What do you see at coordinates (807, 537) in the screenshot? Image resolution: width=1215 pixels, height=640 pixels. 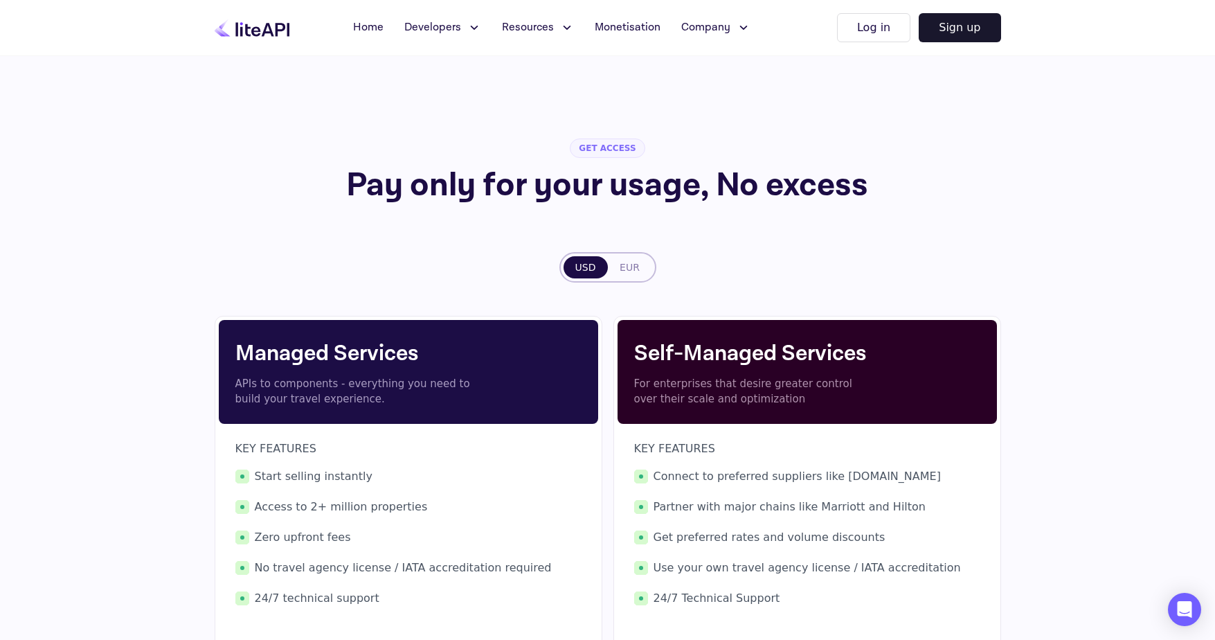 I see `span: Get preferred rates and volume discounts` at bounding box center [807, 537].